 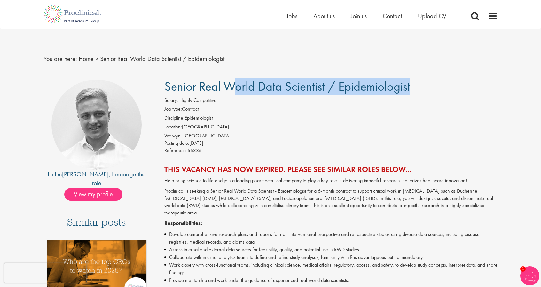 What do you see at coordinates (97, 125) in the screenshot?
I see `img: imeage of recruiter Joshua Bye` at bounding box center [97, 125].